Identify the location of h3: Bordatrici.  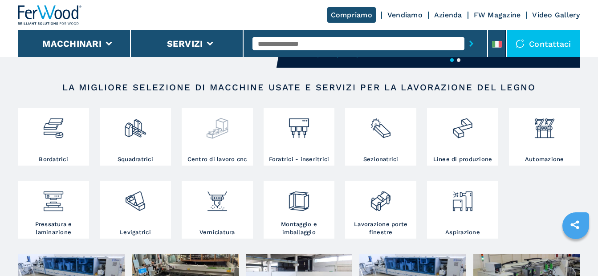
(53, 159).